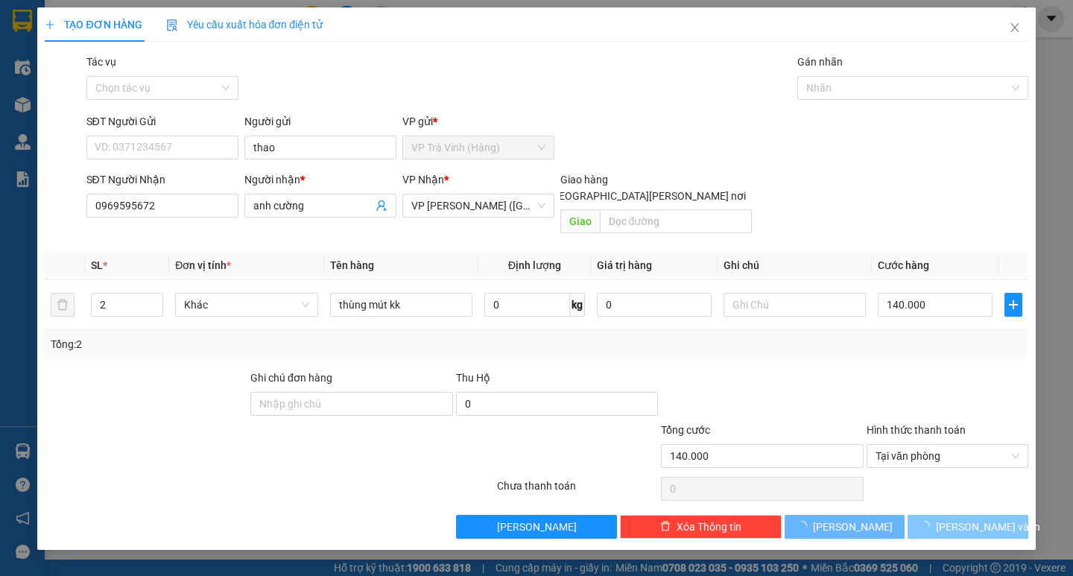  What do you see at coordinates (1013, 305) in the screenshot?
I see `button: plus` at bounding box center [1013, 305].